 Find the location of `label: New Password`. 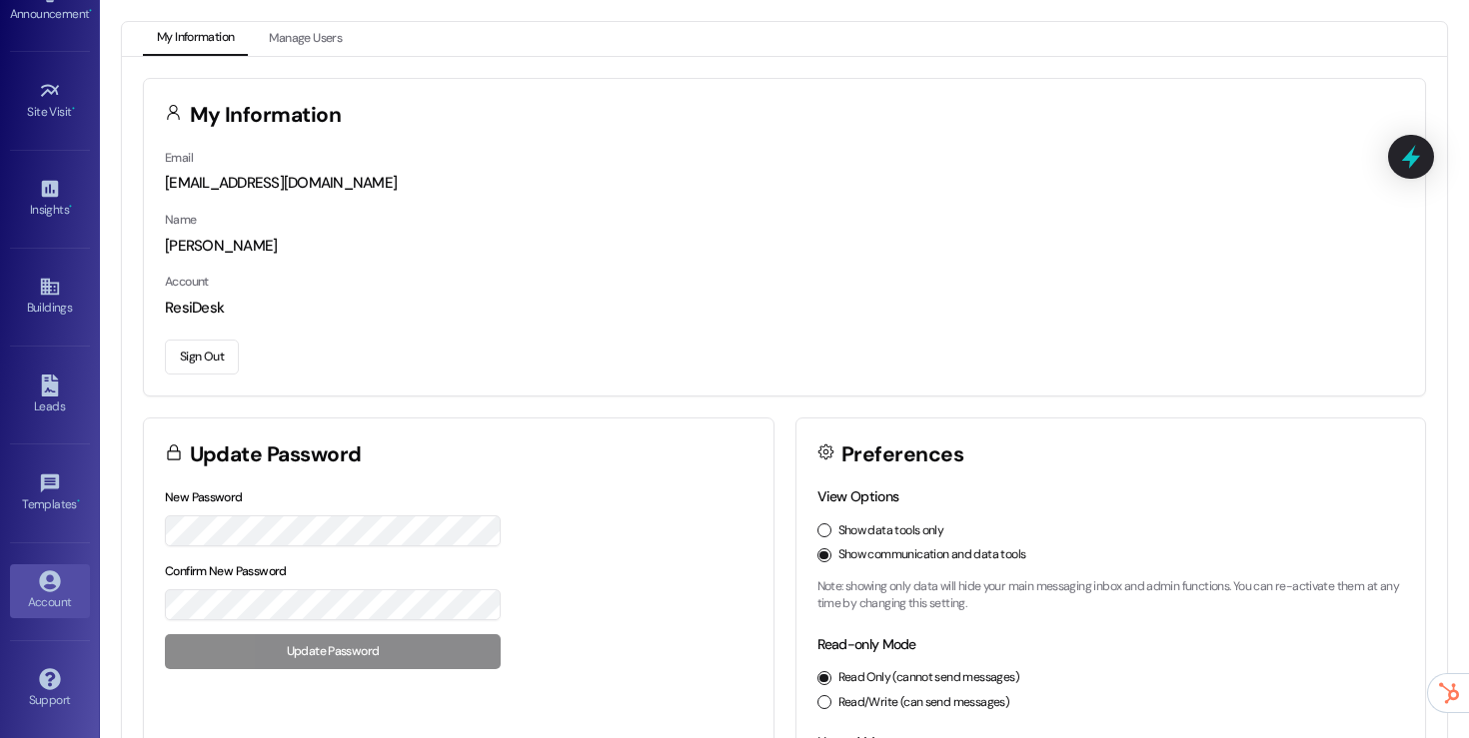

label: New Password is located at coordinates (204, 497).